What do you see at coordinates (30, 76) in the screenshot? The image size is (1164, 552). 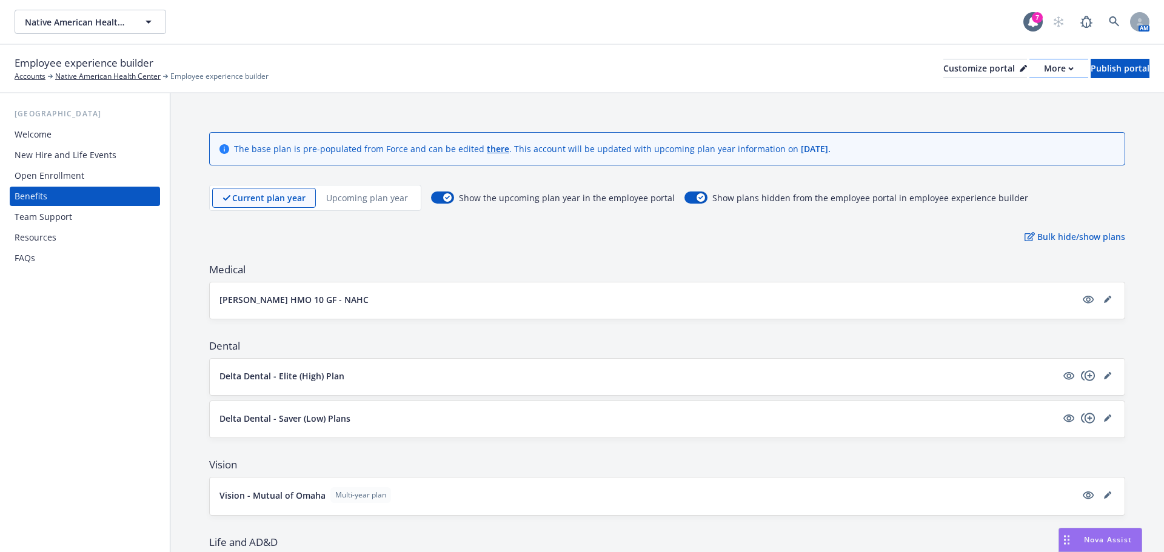 I see `a: Accounts` at bounding box center [30, 76].